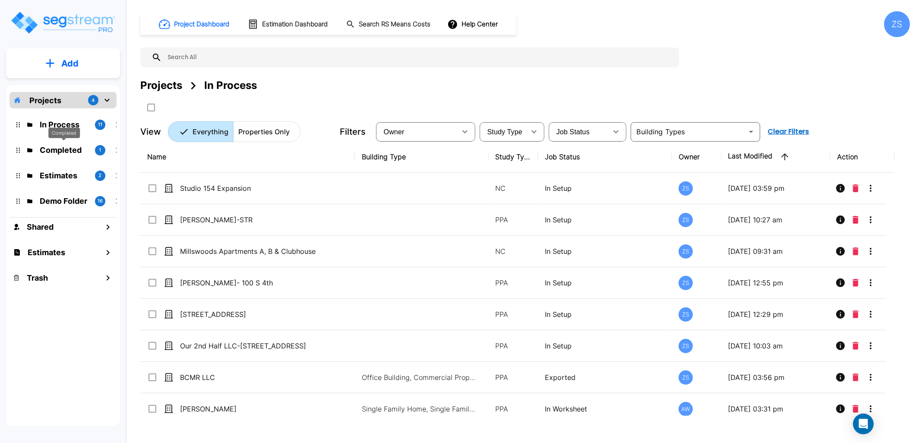  What do you see at coordinates (295, 24) in the screenshot?
I see `h1: Estimation Dashboard` at bounding box center [295, 24].